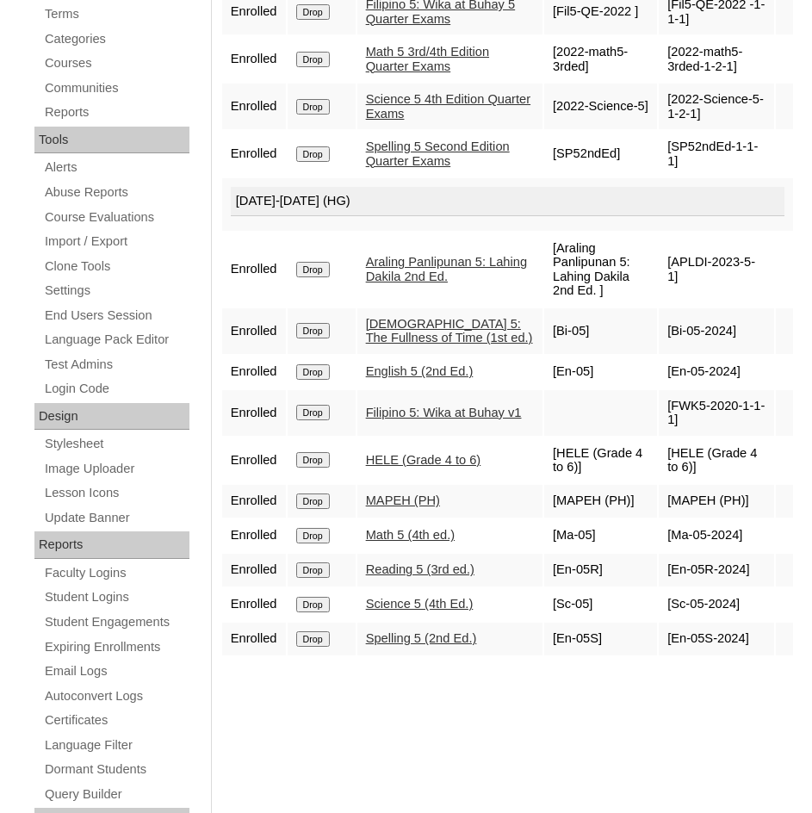  I want to click on a: HELE (Grade 4 to 6), so click(424, 460).